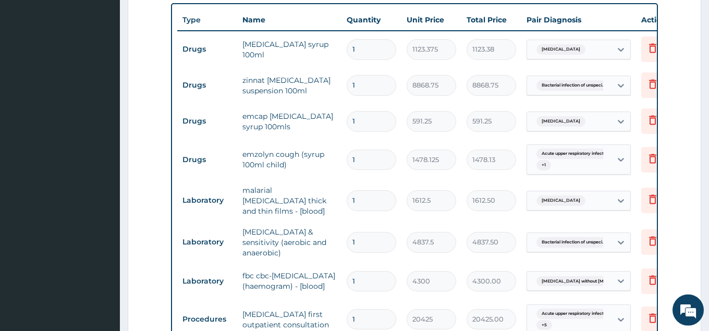 The height and width of the screenshot is (331, 709). Describe the element at coordinates (544, 165) in the screenshot. I see `span: + 1` at that location.